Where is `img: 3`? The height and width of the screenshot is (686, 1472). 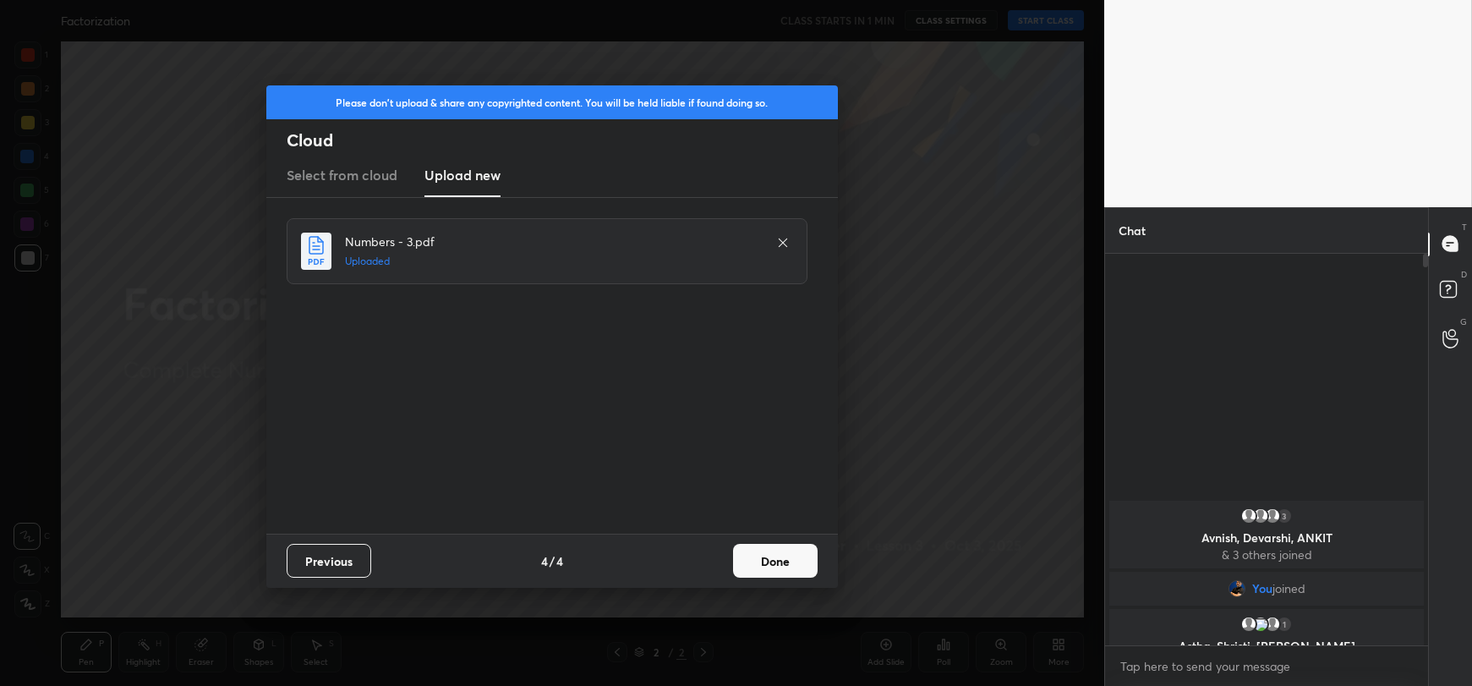 img: 3 is located at coordinates (1260, 624).